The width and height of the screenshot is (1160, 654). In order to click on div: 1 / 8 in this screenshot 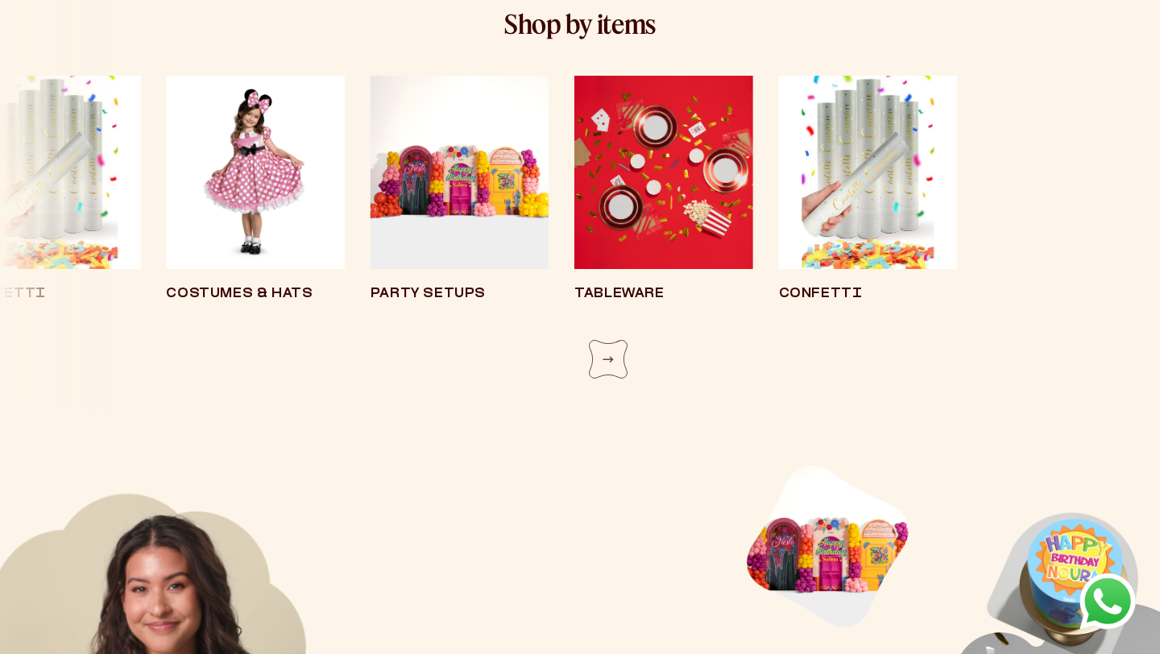, I will do `click(459, 208)`.